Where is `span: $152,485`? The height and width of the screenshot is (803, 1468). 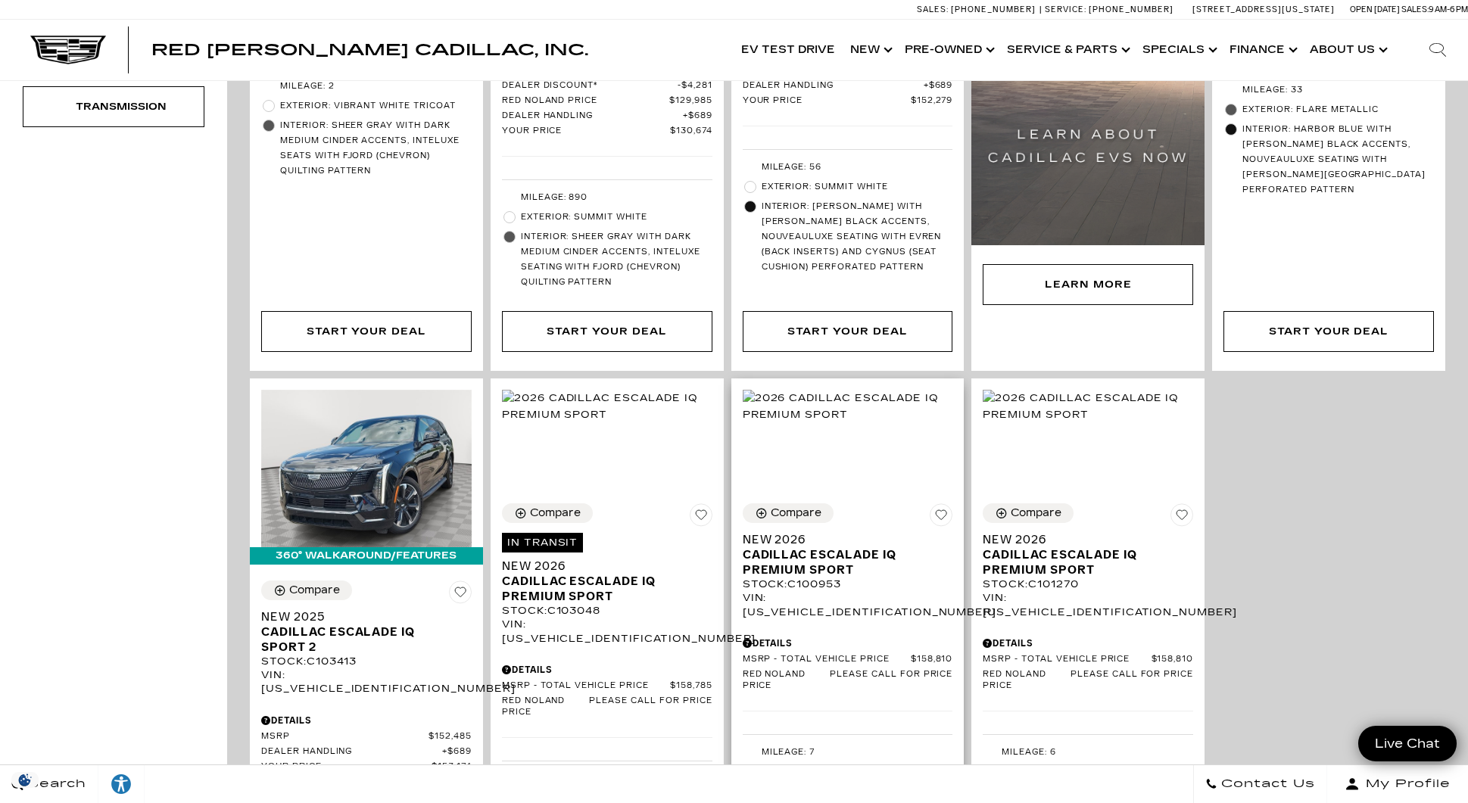 span: $152,485 is located at coordinates (450, 737).